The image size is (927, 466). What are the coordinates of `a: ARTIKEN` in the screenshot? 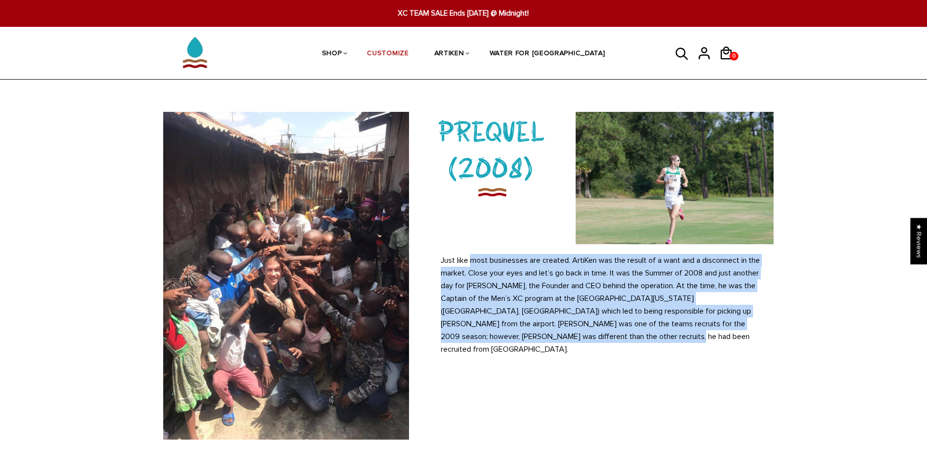 It's located at (449, 54).